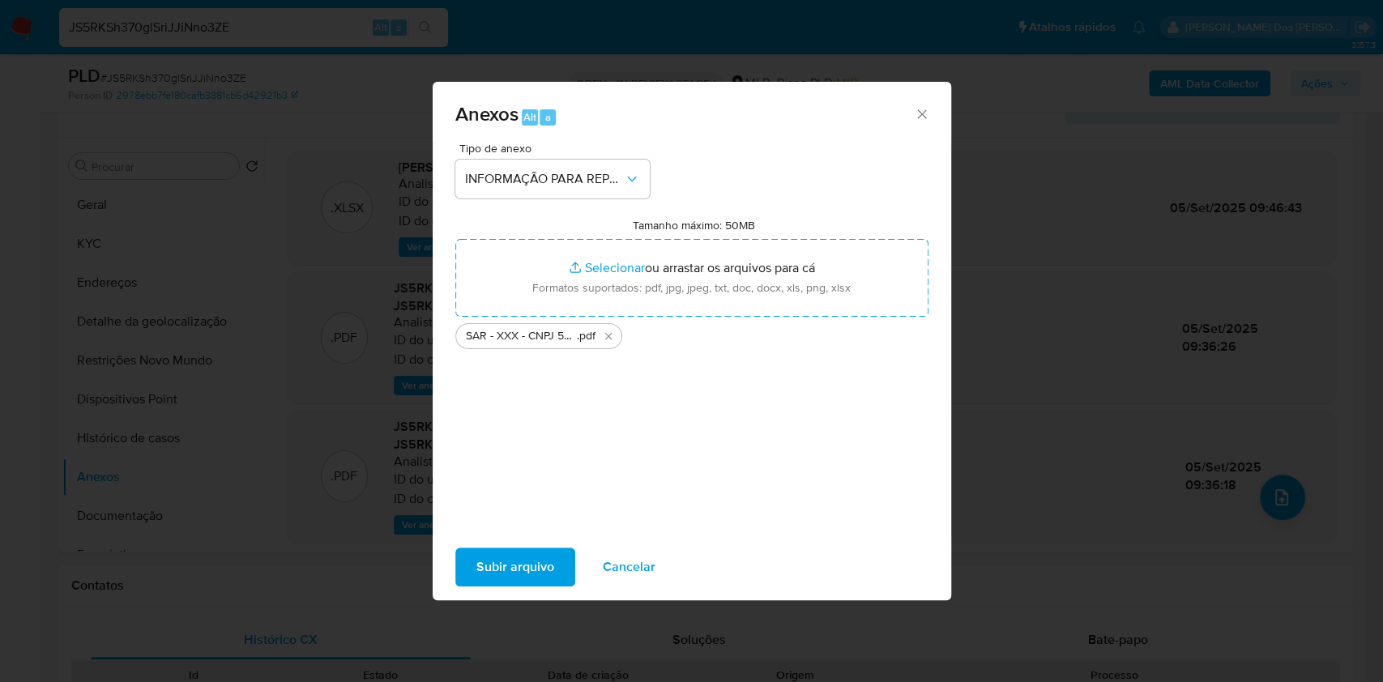 The width and height of the screenshot is (1383, 682). I want to click on span: Cancelar, so click(629, 567).